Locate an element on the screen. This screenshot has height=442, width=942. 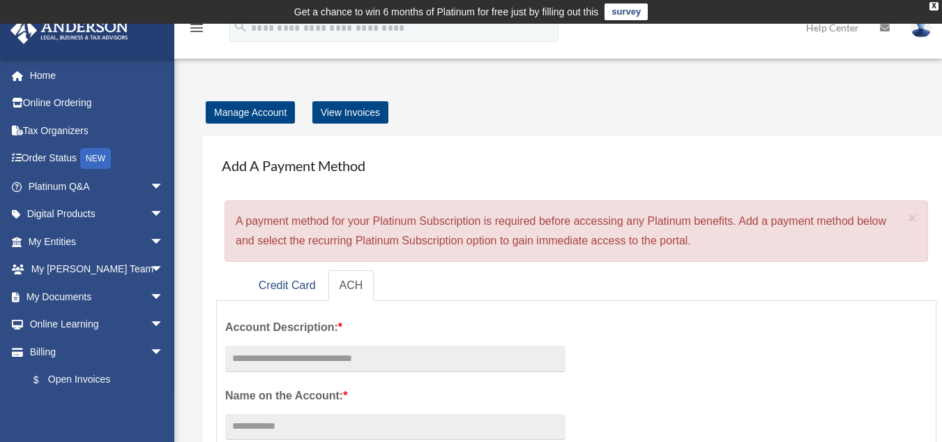
a: View Invoices is located at coordinates (350, 112).